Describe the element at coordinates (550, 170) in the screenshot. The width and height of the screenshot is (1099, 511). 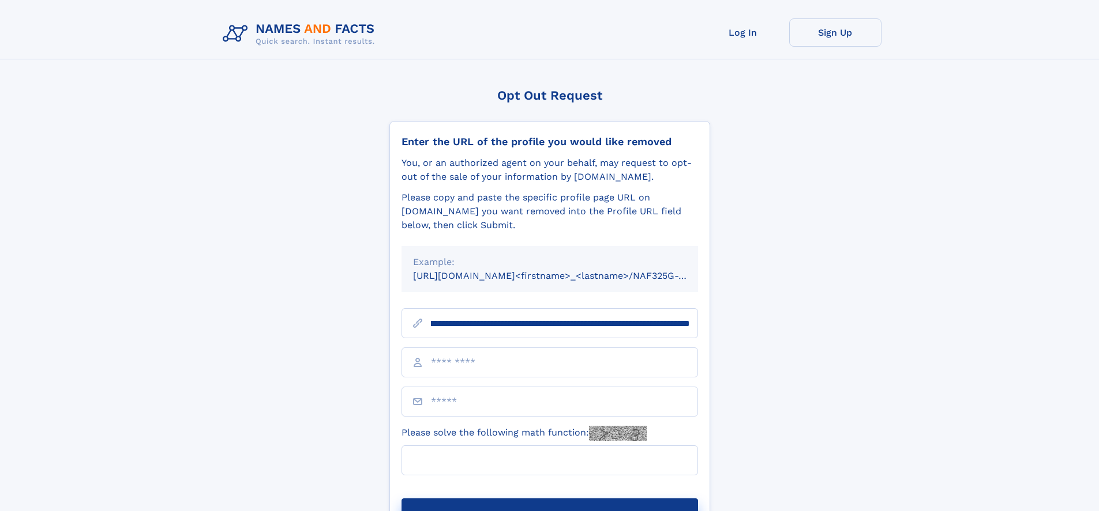
I see `div: You, or an authorized agent on your behalf, may request to opt-out of the sale of your informatio...` at that location.